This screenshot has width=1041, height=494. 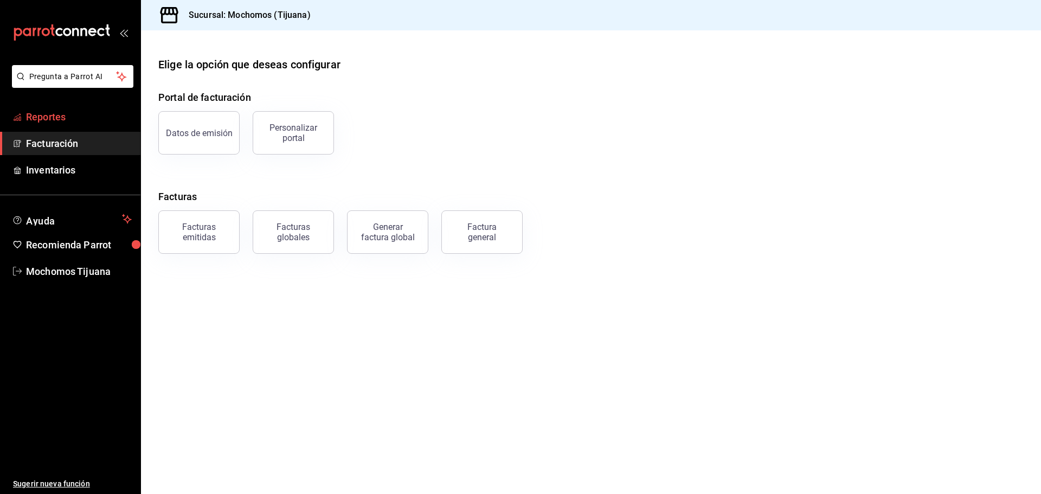 What do you see at coordinates (199, 232) in the screenshot?
I see `button: Facturas emitidas` at bounding box center [199, 232].